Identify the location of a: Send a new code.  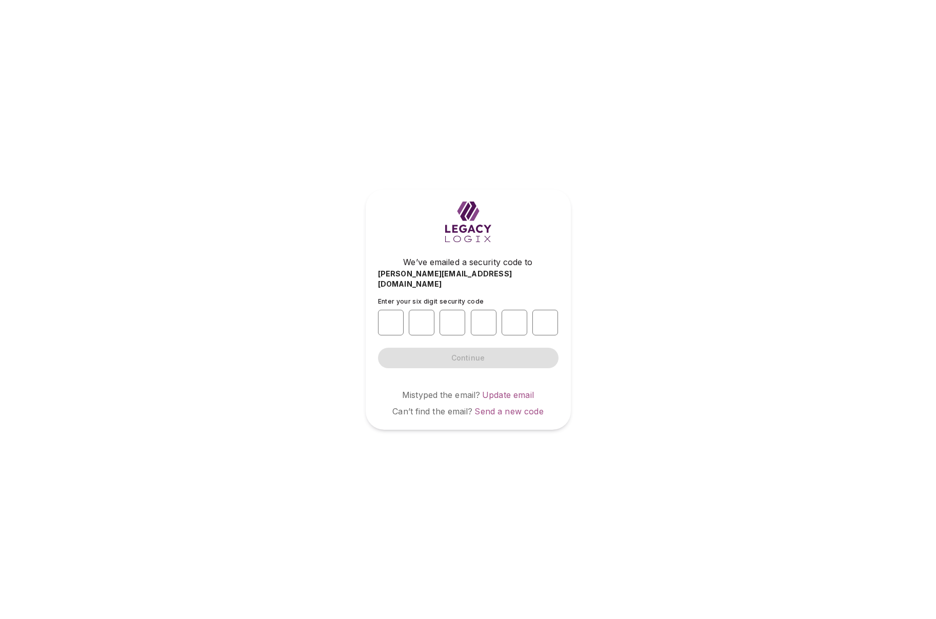
(509, 411).